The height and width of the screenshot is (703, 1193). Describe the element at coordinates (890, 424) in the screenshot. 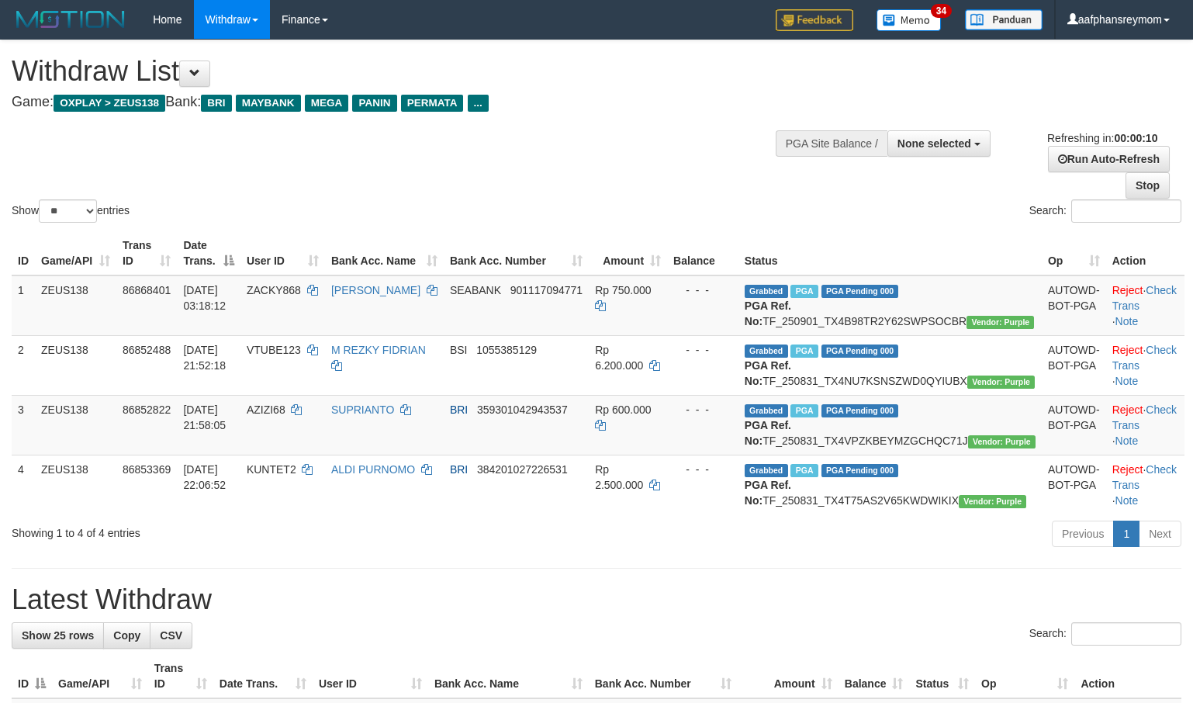

I see `td: TF_250831_TX4VPZKBEYMZGCHQC71J` at that location.